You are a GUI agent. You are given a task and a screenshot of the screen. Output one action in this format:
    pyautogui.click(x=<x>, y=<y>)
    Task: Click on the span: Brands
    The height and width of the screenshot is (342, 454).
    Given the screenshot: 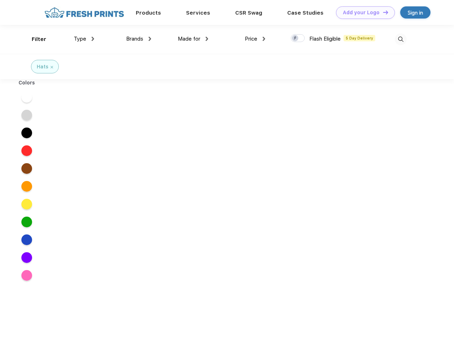 What is the action you would take?
    pyautogui.click(x=135, y=39)
    